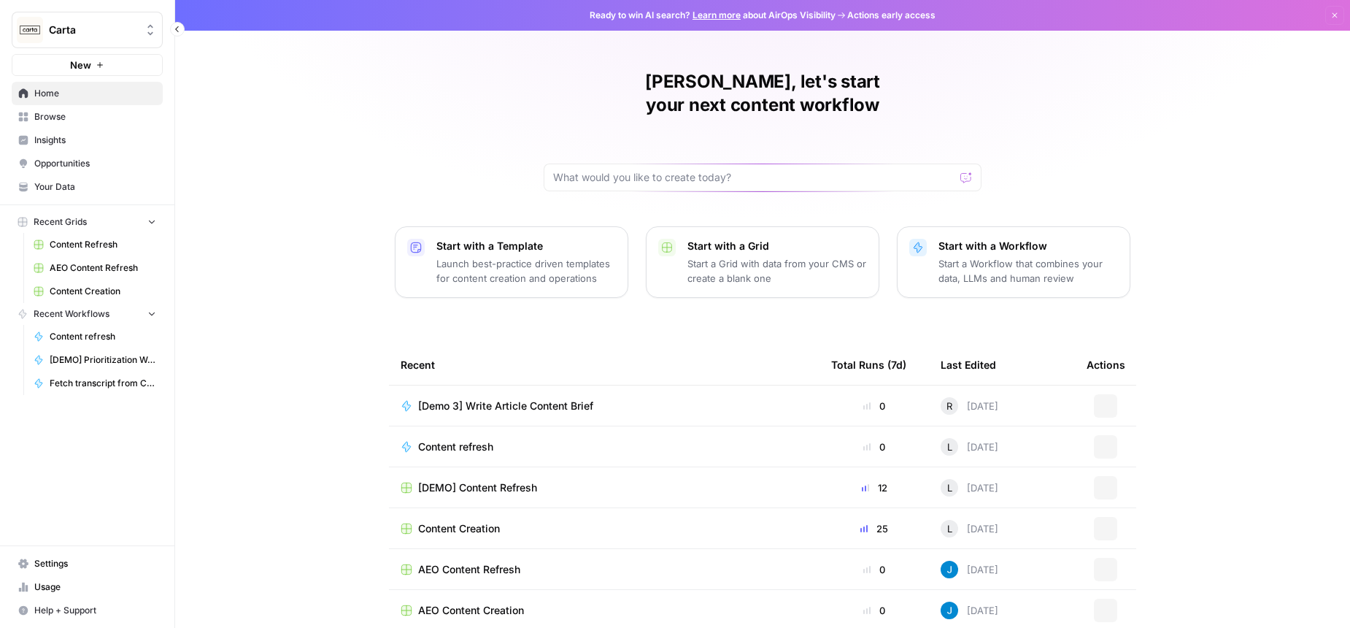 The width and height of the screenshot is (1350, 628). What do you see at coordinates (604, 406) in the screenshot?
I see `a: [Demo 3] Write Article Content Brief` at bounding box center [604, 406].